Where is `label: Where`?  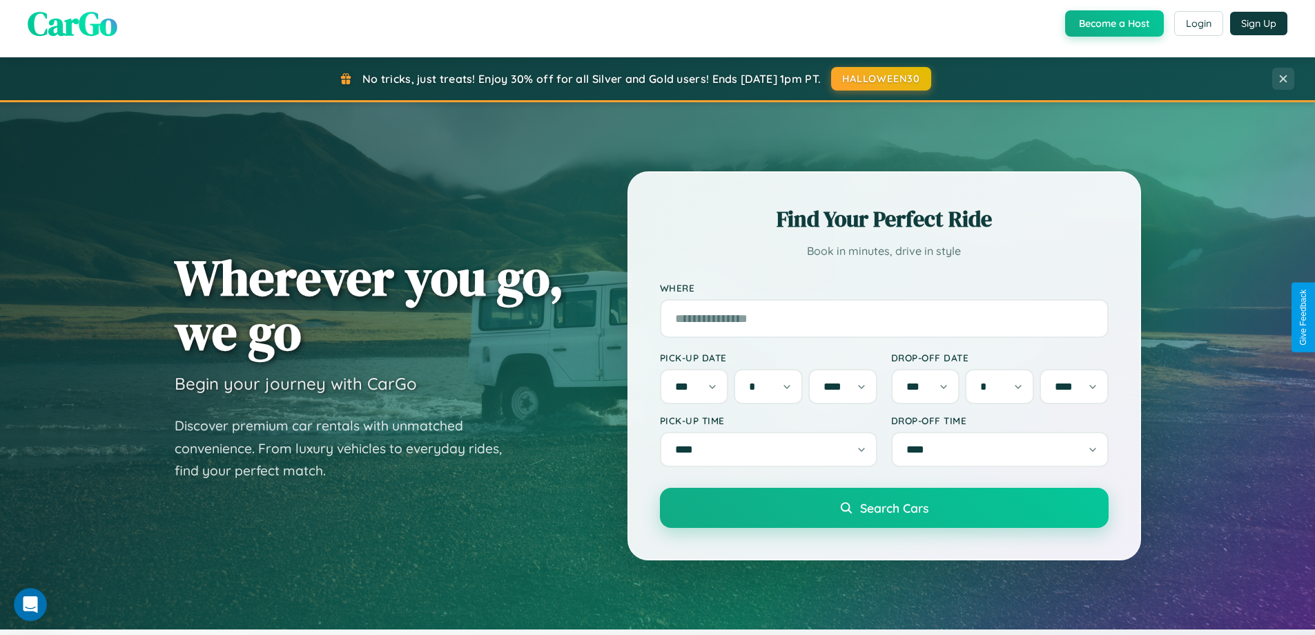 label: Where is located at coordinates (884, 287).